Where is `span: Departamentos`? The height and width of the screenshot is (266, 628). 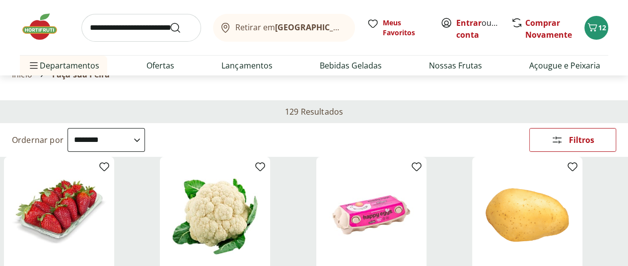
span: Departamentos is located at coordinates (64, 66).